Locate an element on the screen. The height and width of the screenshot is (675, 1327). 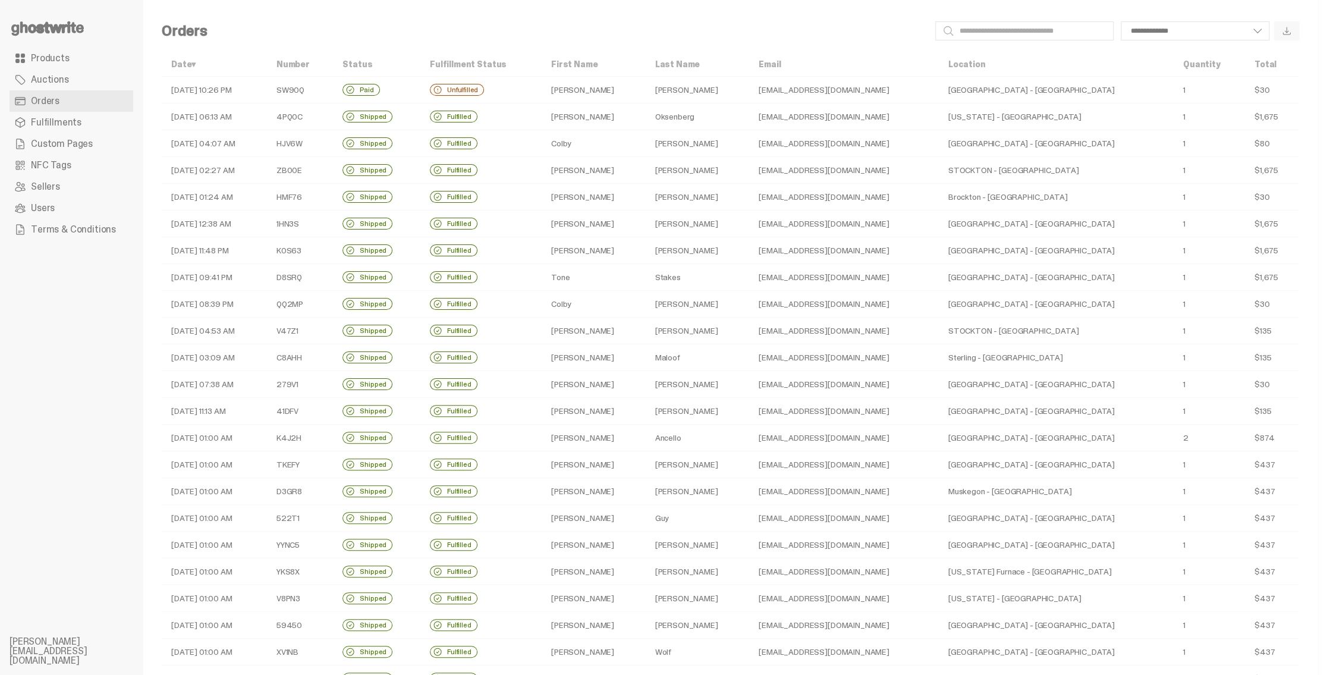
th: Email is located at coordinates (843, 64).